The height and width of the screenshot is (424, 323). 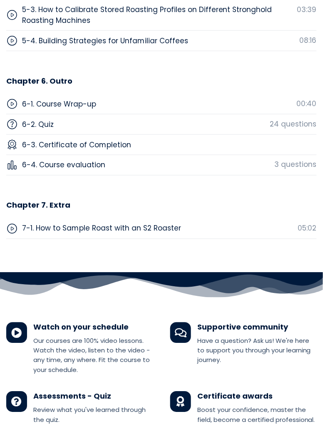 I want to click on div: 5-4. Building Strategies for Unfamiliar Coffees, so click(x=105, y=41).